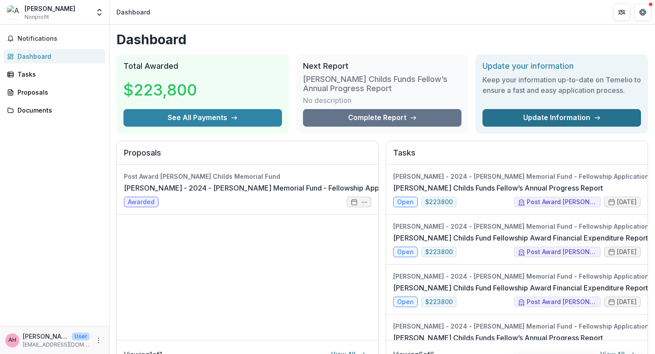 This screenshot has width=655, height=354. I want to click on button: Get Help, so click(642, 12).